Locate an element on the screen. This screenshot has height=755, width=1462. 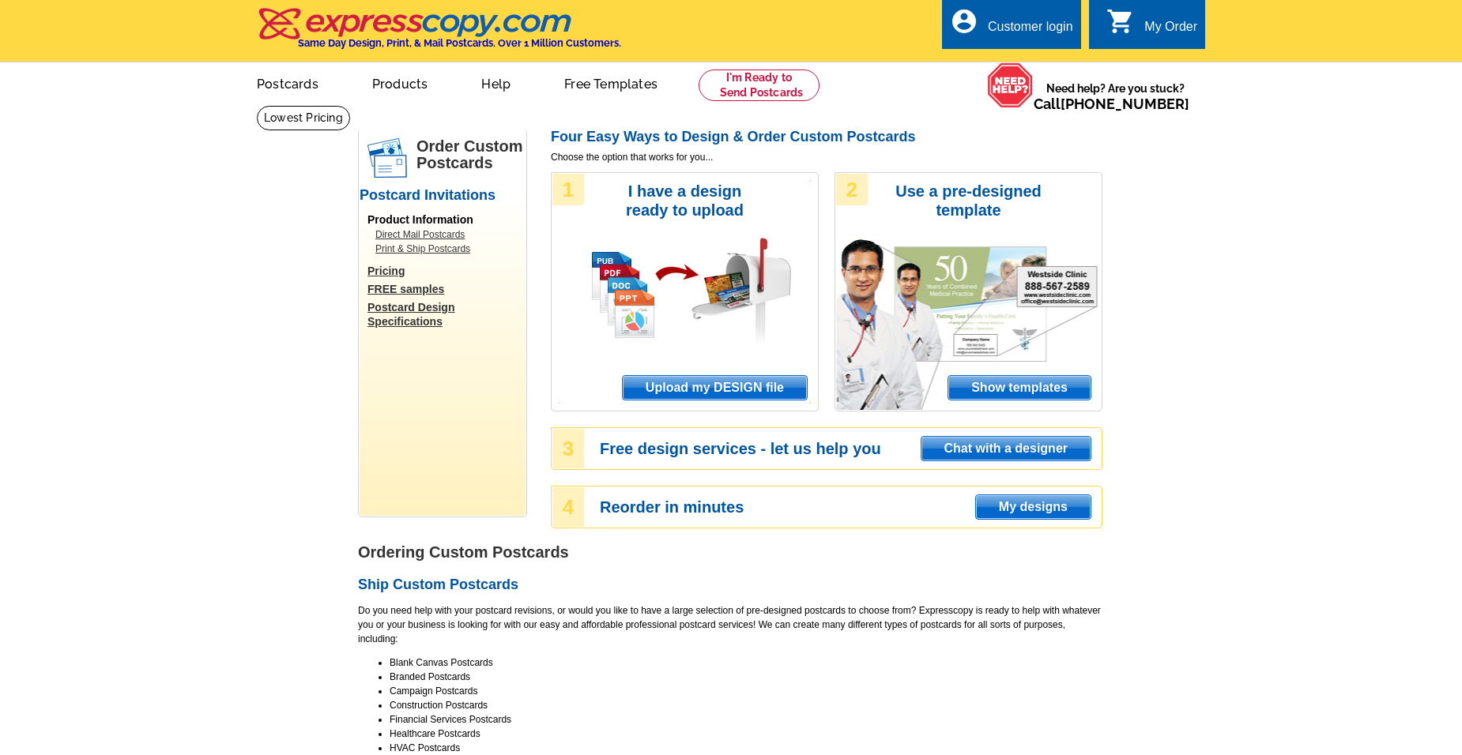
div: 2 is located at coordinates (852, 190).